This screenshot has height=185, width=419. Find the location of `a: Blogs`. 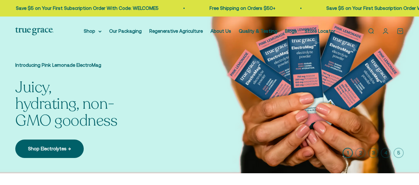

a: Blogs is located at coordinates (291, 31).